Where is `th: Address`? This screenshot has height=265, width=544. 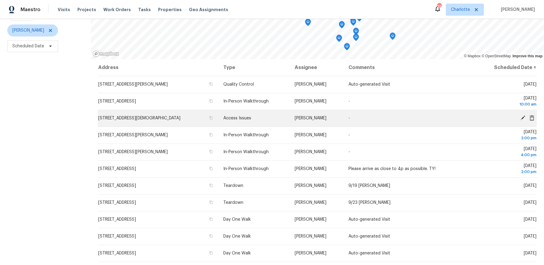 th: Address is located at coordinates (158, 68).